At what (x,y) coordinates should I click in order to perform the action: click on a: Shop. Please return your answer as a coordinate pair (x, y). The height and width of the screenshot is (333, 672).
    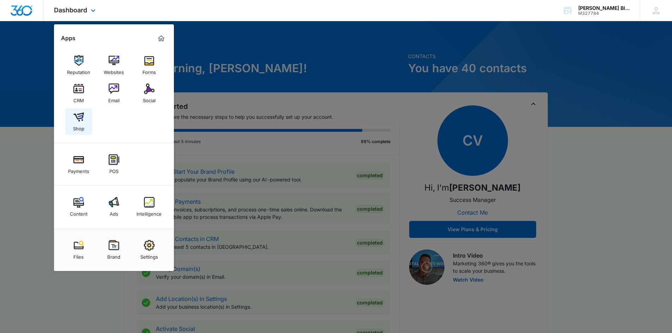
    Looking at the image, I should click on (79, 122).